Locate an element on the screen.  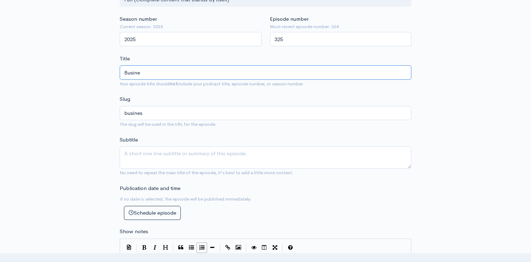
label: Episode number is located at coordinates (289, 19).